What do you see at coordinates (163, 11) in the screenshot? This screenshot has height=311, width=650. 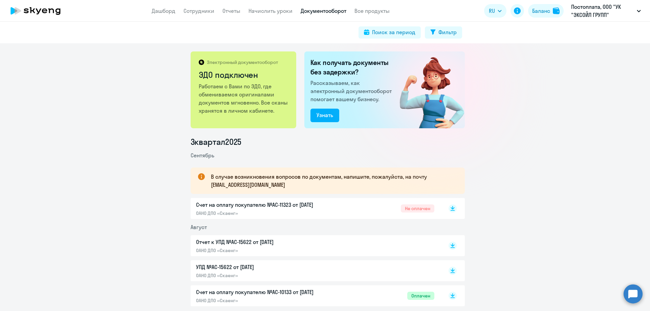 I see `a: Дашборд` at bounding box center [163, 11].